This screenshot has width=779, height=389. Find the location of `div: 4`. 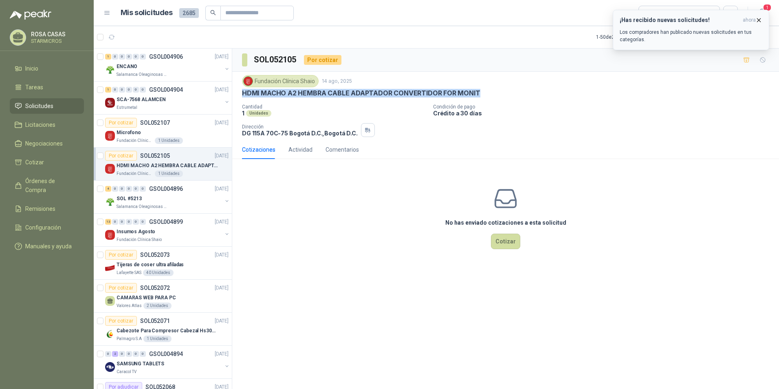

div: 4 is located at coordinates (108, 189).